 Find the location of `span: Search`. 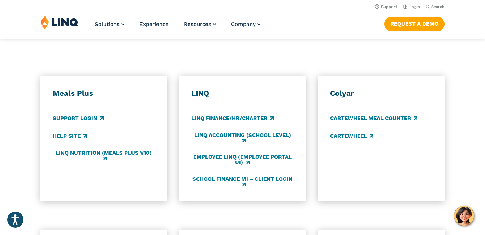

span: Search is located at coordinates (438, 7).